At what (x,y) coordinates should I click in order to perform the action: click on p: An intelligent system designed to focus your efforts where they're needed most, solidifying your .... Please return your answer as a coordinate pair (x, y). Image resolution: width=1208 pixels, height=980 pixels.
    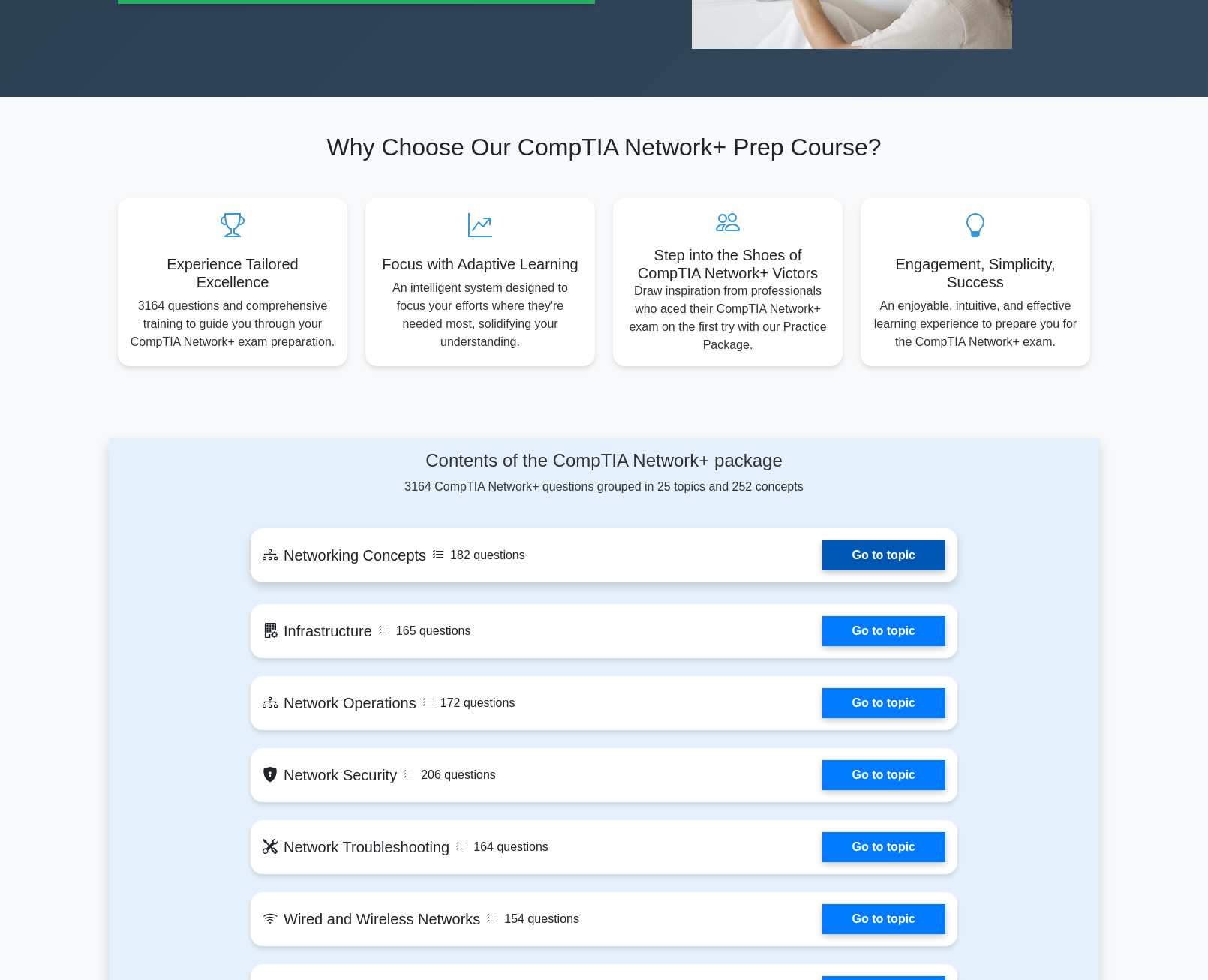
    Looking at the image, I should click on (480, 315).